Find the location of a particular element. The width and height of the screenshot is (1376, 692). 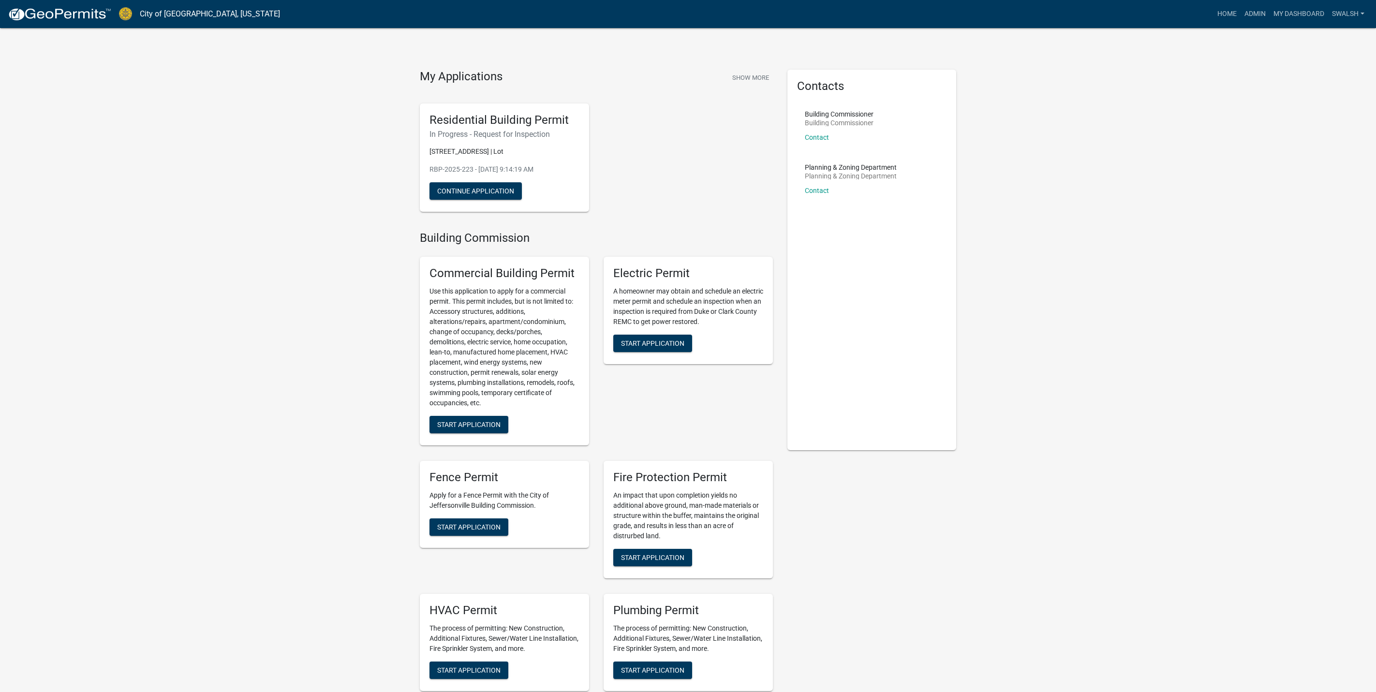

a: My Dashboard is located at coordinates (1298, 14).